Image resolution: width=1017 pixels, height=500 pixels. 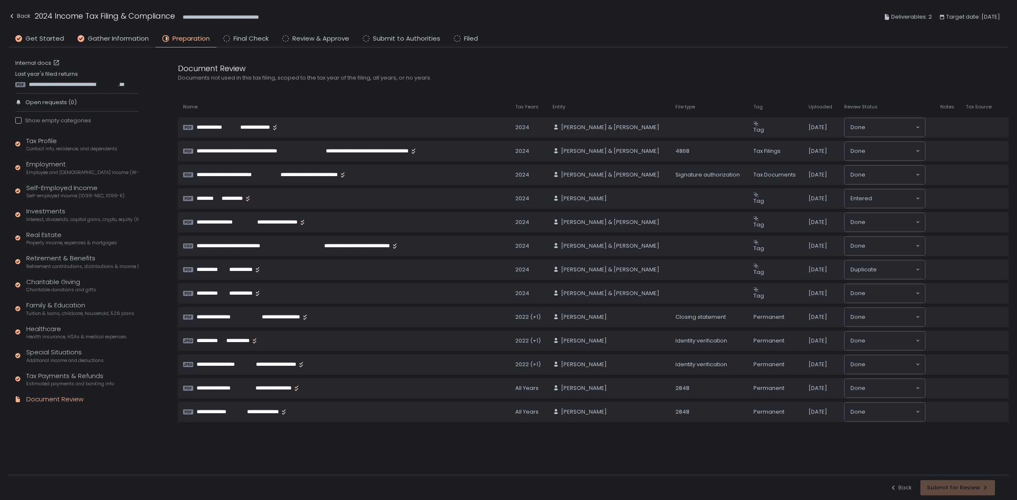 I want to click on span: Gather Information, so click(x=118, y=39).